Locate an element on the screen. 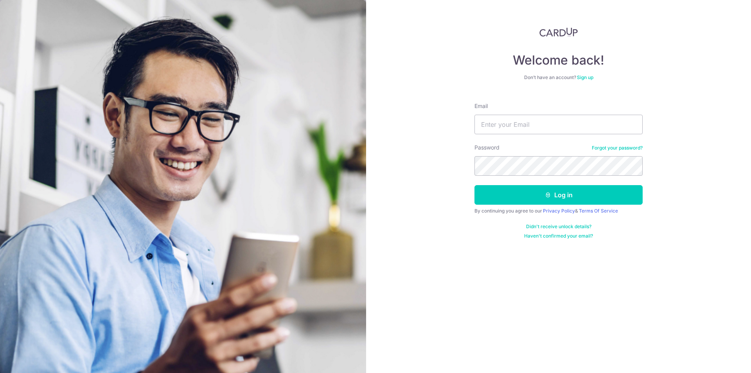 The width and height of the screenshot is (751, 373). a: Didn't receive unlock details? is located at coordinates (559, 227).